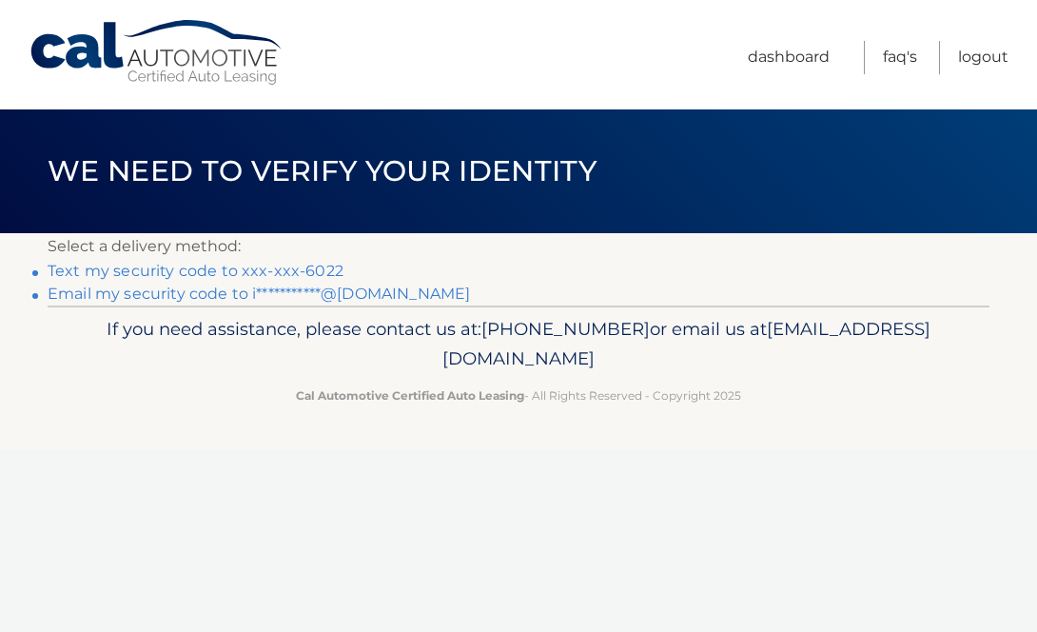 This screenshot has width=1037, height=632. I want to click on p: If you need assistance, please contact us at: or email us at, so click(519, 345).